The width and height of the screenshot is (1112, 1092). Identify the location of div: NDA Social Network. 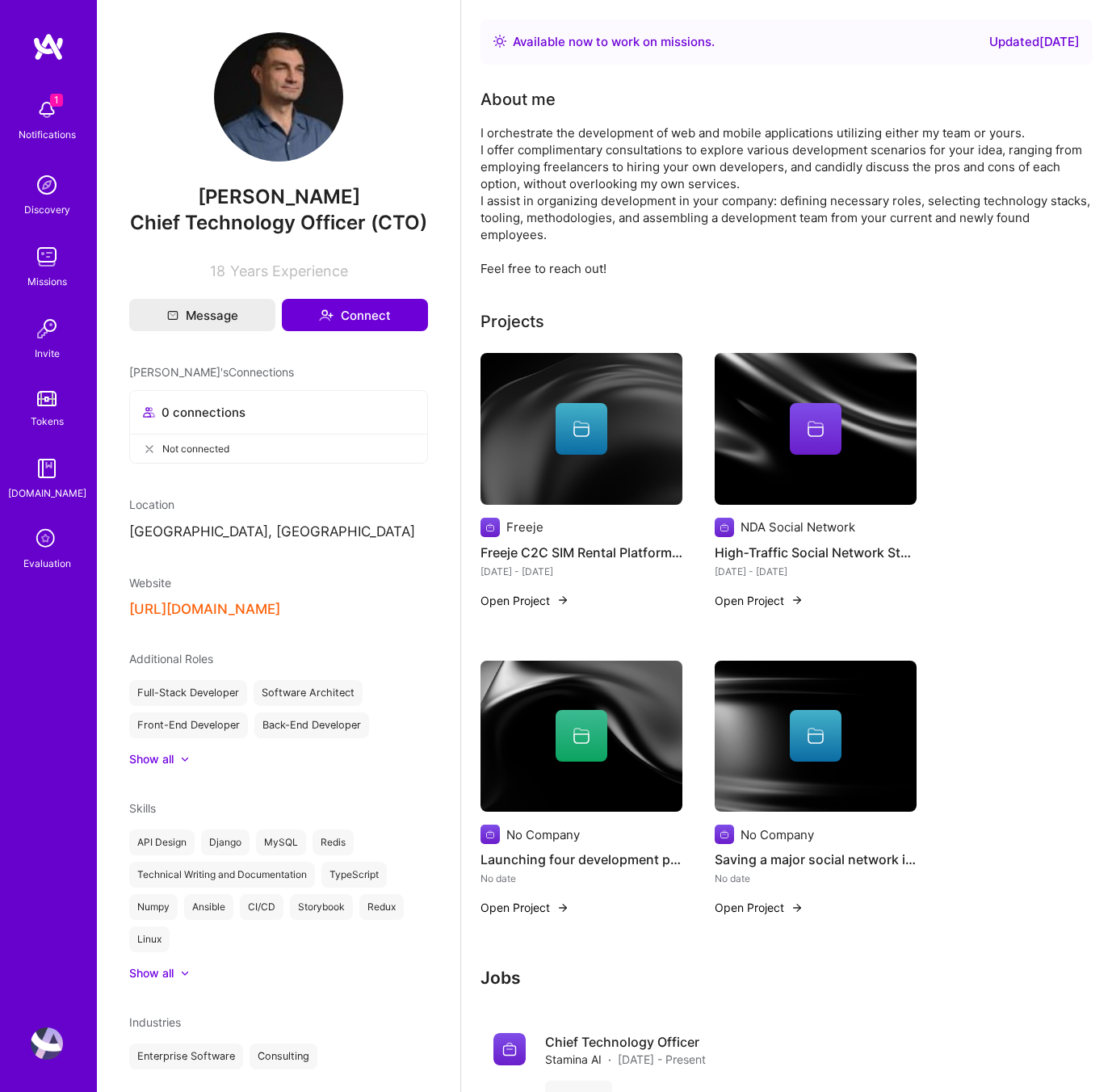
(798, 527).